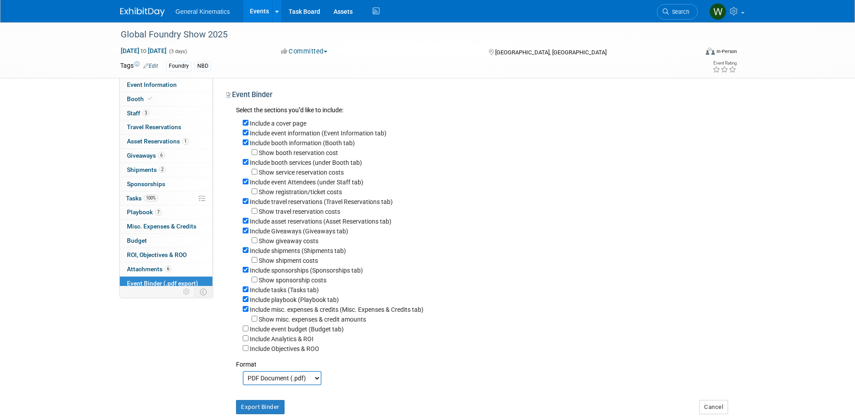  What do you see at coordinates (179, 66) in the screenshot?
I see `div: Foundry` at bounding box center [179, 66].